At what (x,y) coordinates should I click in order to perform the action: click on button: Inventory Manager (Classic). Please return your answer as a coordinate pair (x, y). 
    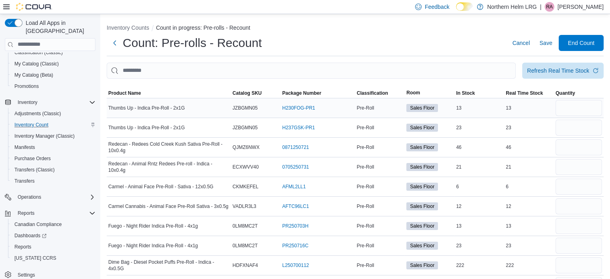
    Looking at the image, I should click on (53, 136).